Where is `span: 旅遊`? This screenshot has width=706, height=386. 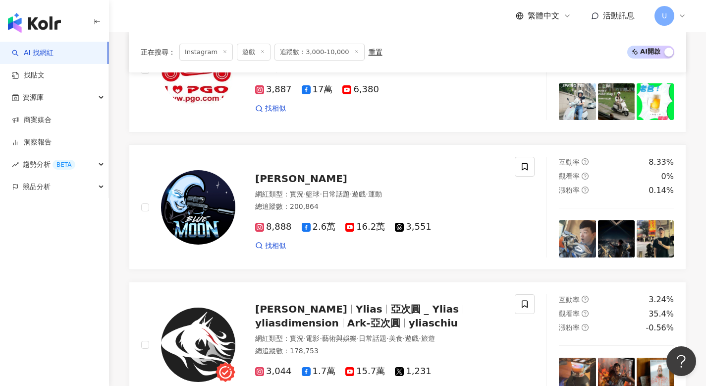 span: 旅遊 is located at coordinates (428, 338).